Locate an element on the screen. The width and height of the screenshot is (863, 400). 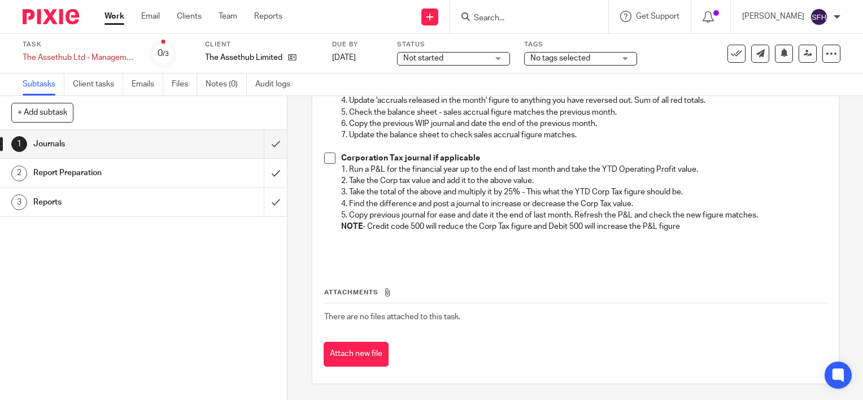
p: 4. Find the difference and post a journal to increase or decrease the Corp Tax value. is located at coordinates (584, 204).